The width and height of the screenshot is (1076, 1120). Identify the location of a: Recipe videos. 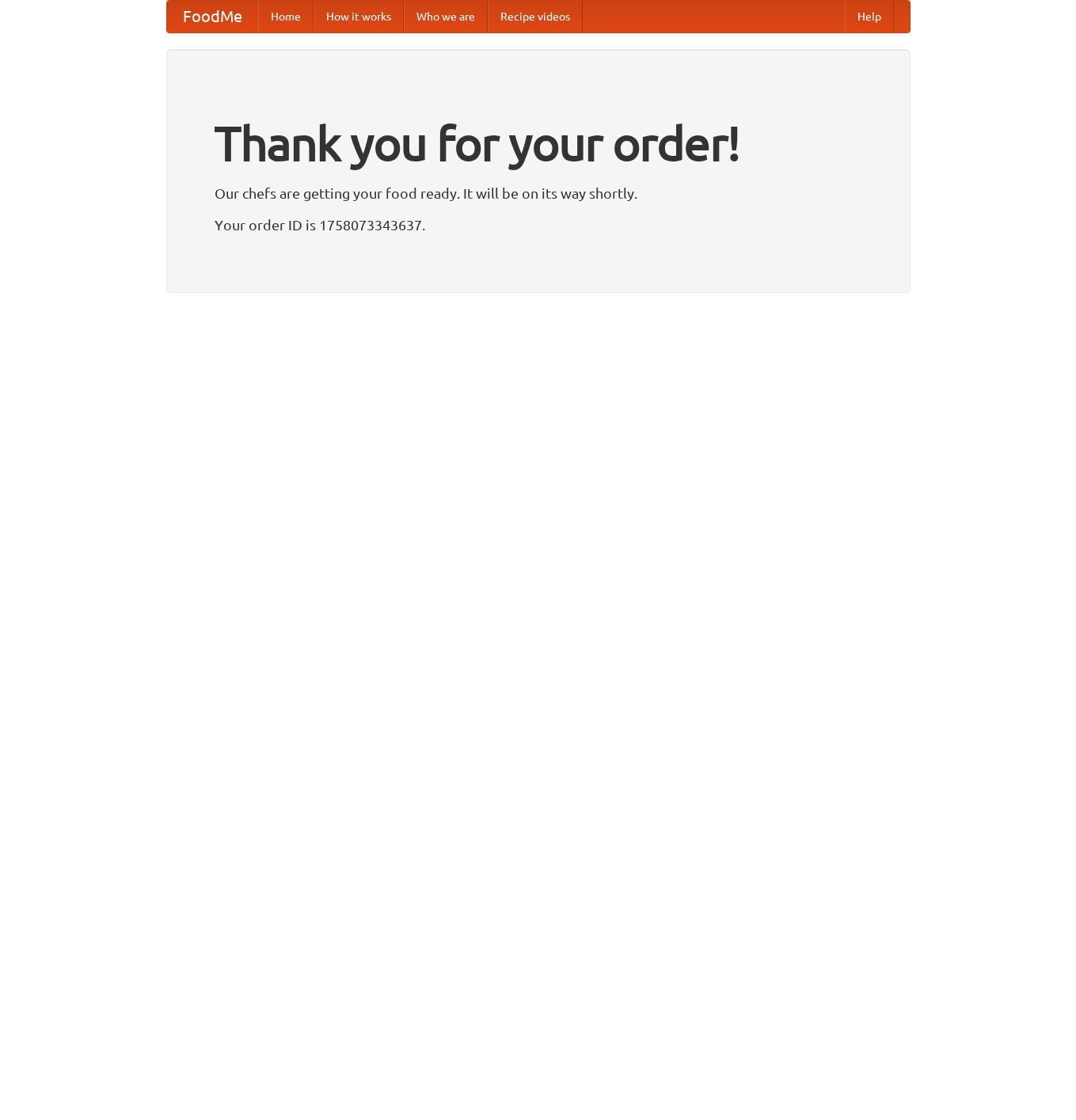
(535, 17).